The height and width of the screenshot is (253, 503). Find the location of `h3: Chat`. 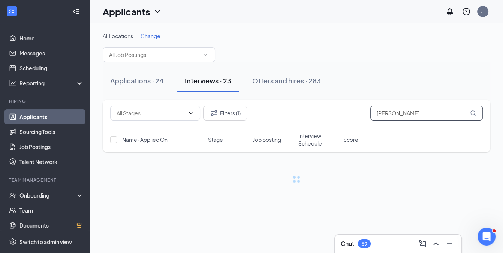

h3: Chat is located at coordinates (347, 244).